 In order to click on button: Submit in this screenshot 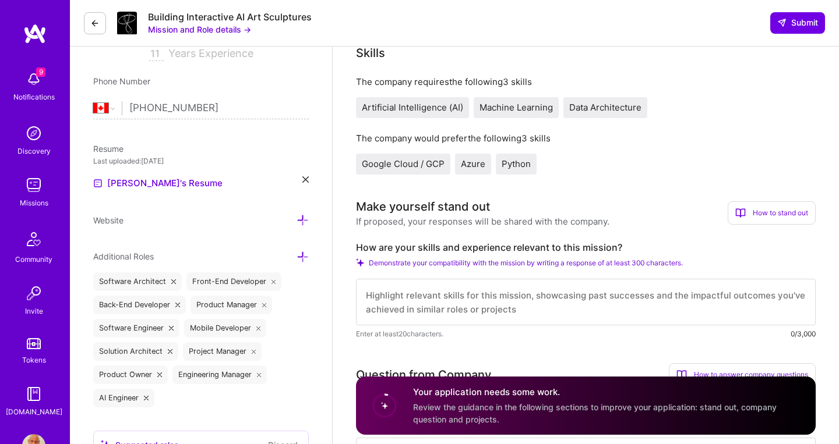, I will do `click(797, 23)`.